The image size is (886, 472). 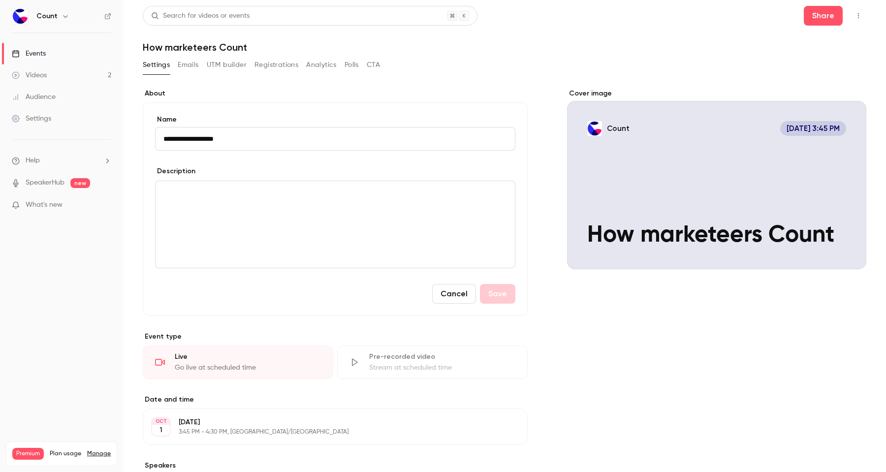 I want to click on span: What's new, so click(x=44, y=205).